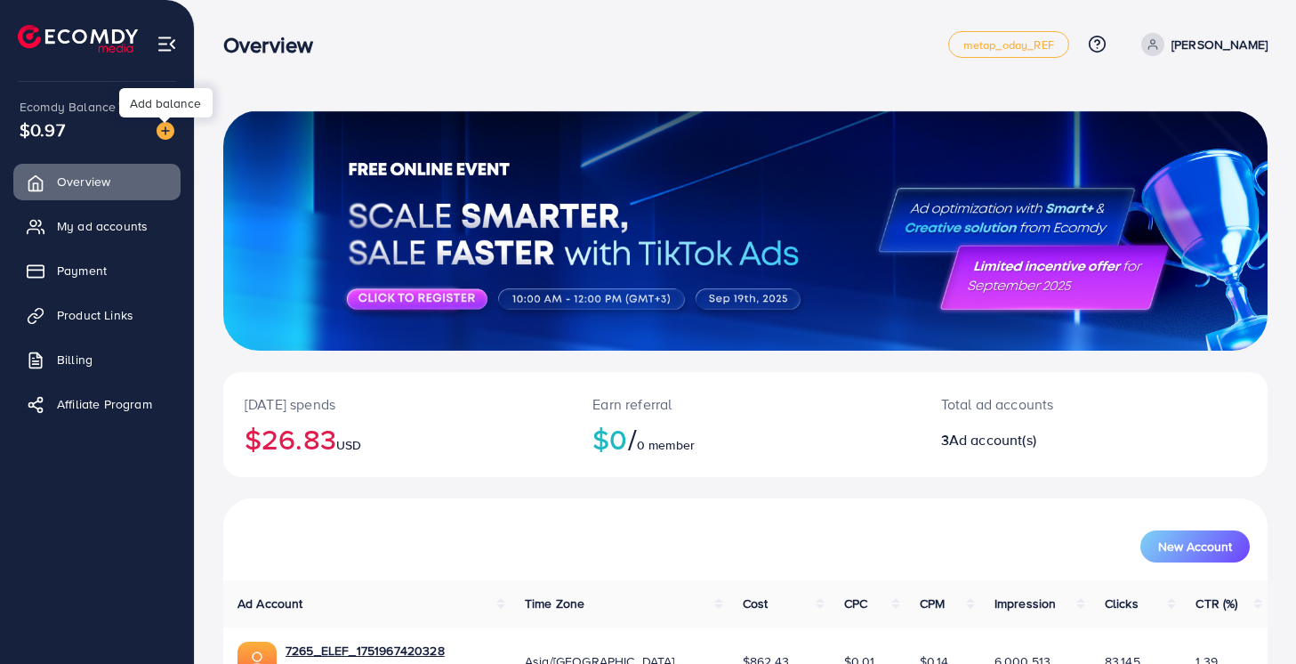 The image size is (1296, 664). Describe the element at coordinates (744, 404) in the screenshot. I see `p: Earn referral` at that location.